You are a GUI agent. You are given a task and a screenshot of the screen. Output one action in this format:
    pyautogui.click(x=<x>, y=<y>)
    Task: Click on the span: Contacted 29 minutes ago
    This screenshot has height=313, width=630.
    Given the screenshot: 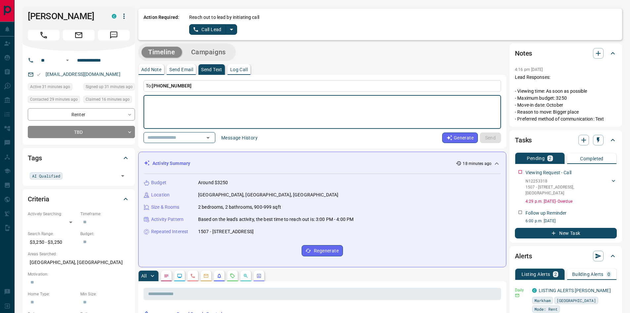 What is the action you would take?
    pyautogui.click(x=54, y=99)
    